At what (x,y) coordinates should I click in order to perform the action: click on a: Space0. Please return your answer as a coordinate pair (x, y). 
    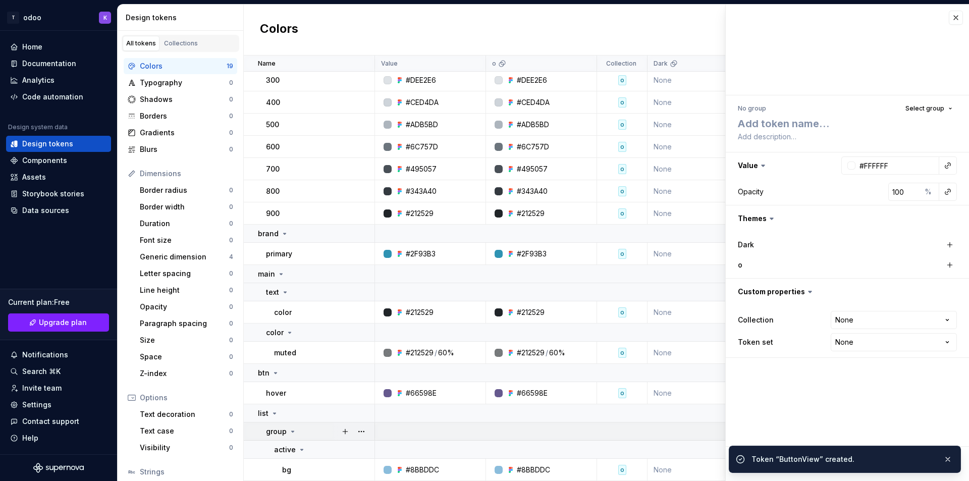
    Looking at the image, I should click on (186, 357).